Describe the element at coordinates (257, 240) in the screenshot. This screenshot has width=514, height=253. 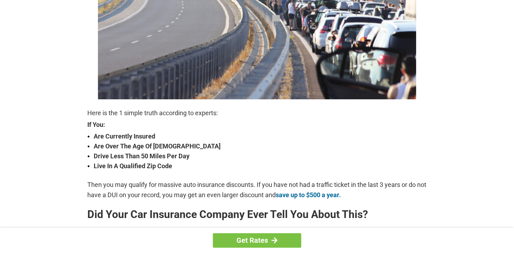
I see `a: Get Rates` at that location.